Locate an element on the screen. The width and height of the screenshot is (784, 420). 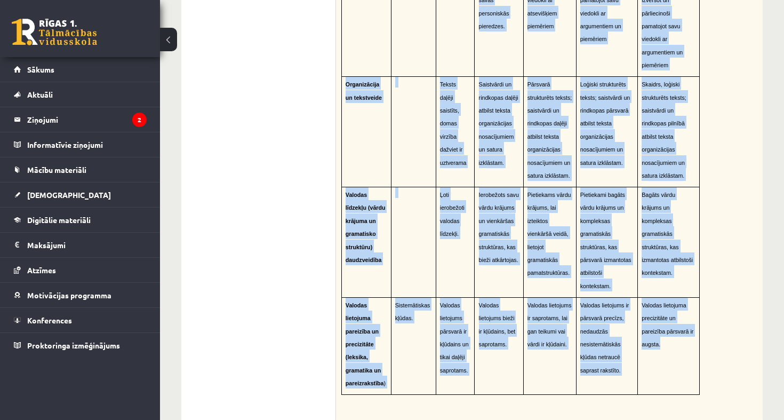
span: Sākums is located at coordinates (41, 69).